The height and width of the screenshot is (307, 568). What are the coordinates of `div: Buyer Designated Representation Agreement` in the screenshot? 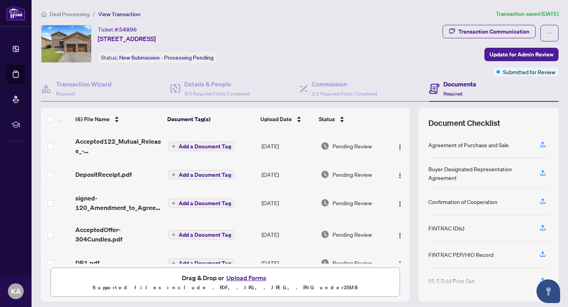 It's located at (479, 173).